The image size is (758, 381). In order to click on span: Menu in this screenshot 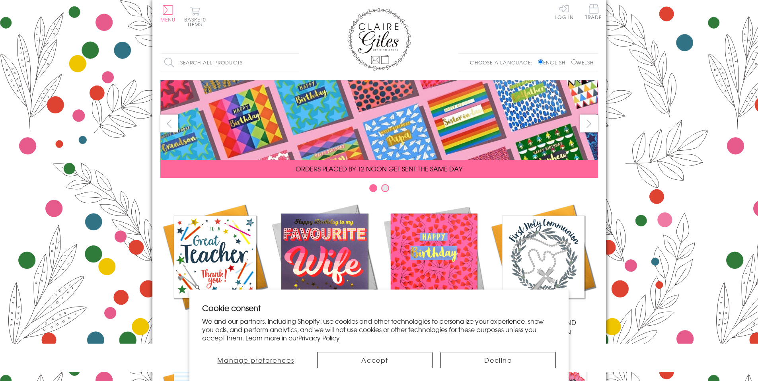, I will do `click(168, 19)`.